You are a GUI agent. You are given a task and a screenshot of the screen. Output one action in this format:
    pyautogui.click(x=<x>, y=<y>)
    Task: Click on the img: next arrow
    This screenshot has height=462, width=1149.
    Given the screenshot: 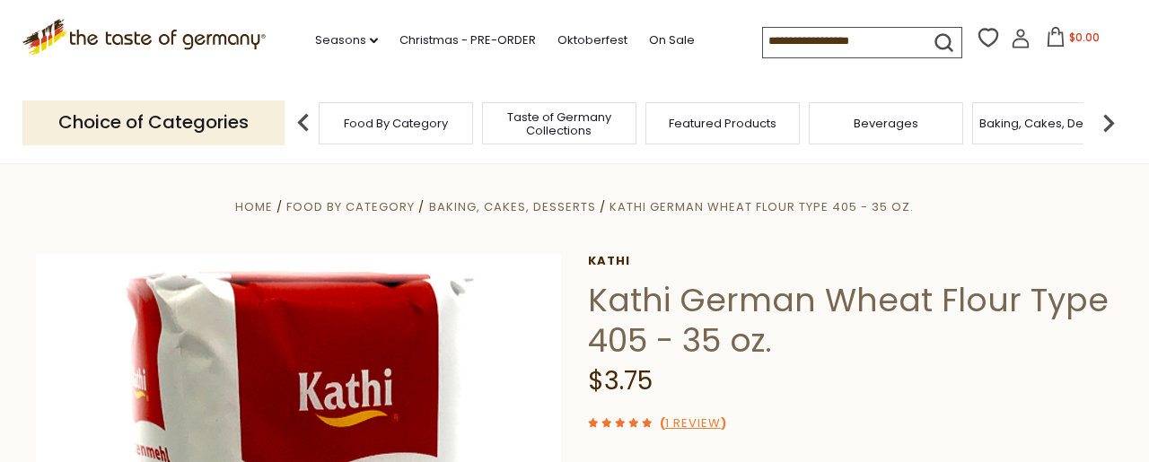 What is the action you would take?
    pyautogui.click(x=1109, y=123)
    